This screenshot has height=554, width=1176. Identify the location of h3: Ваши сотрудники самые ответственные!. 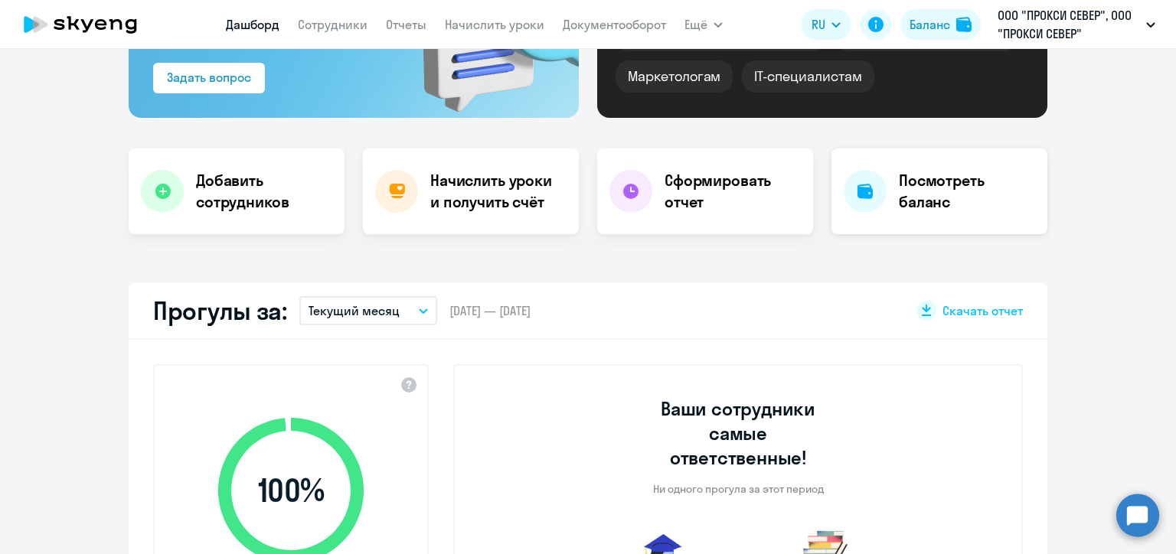
(738, 433).